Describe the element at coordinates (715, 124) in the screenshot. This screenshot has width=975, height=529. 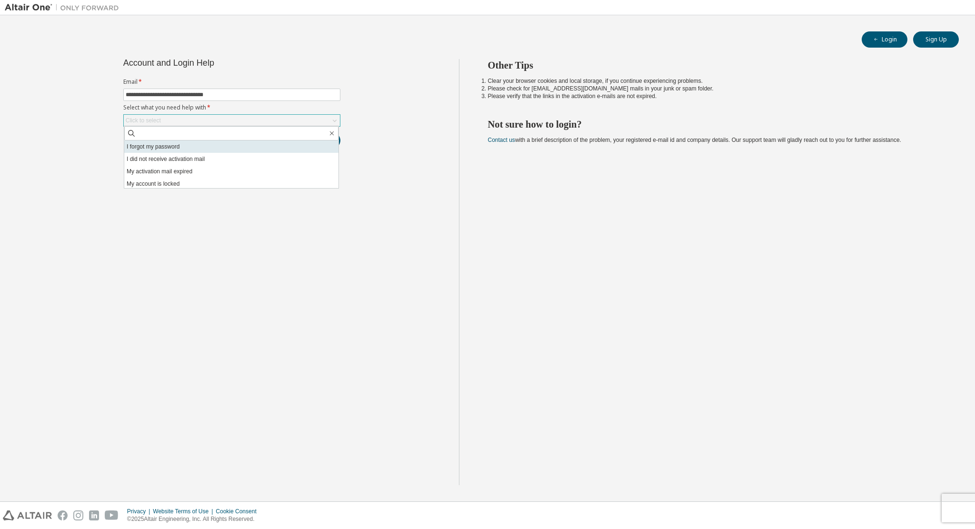
I see `h2: Not sure how to login?` at that location.